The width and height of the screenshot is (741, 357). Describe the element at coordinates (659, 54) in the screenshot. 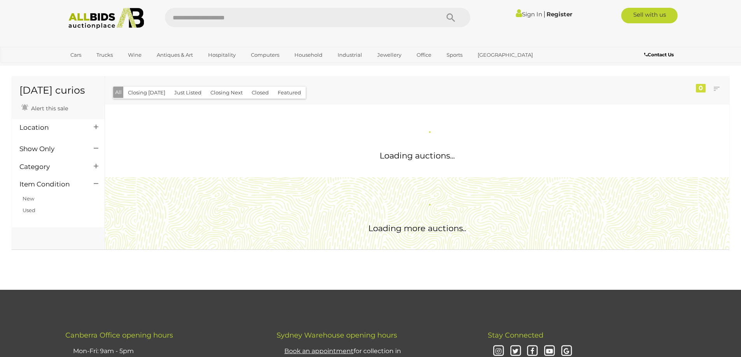

I see `b: Contact Us` at that location.